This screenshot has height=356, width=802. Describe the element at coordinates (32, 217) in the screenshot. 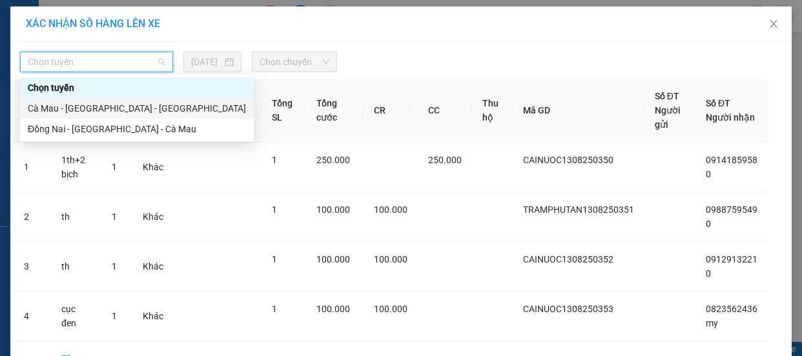

I see `td: 2` at that location.